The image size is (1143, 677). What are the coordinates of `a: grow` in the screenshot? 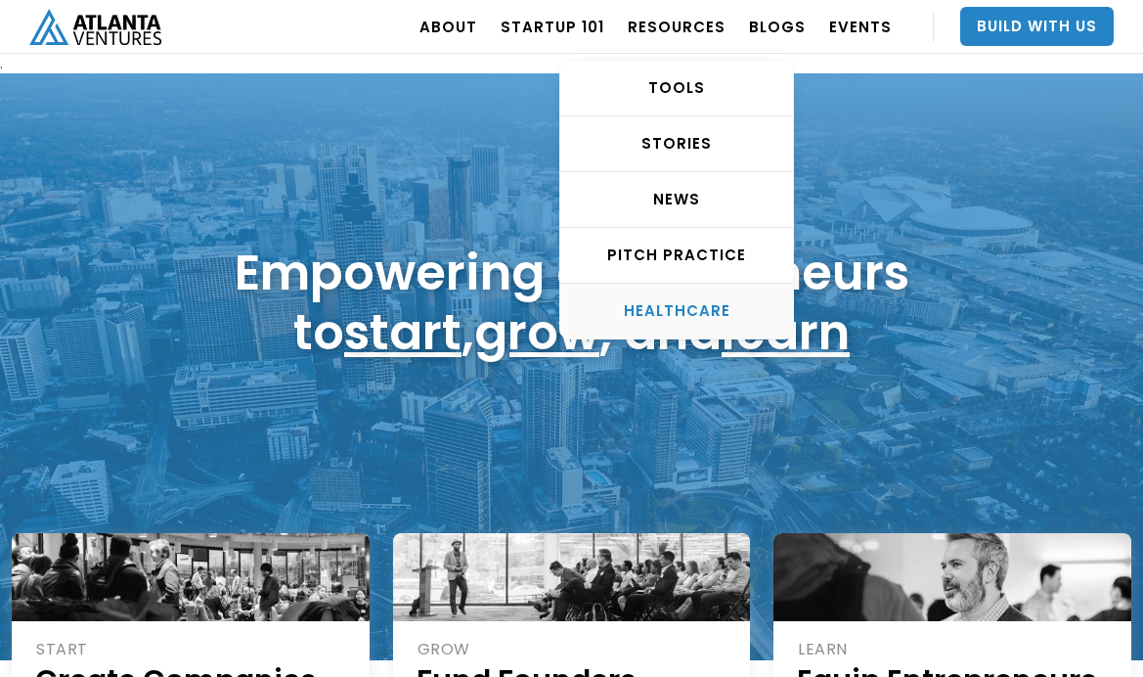 It's located at (537, 331).